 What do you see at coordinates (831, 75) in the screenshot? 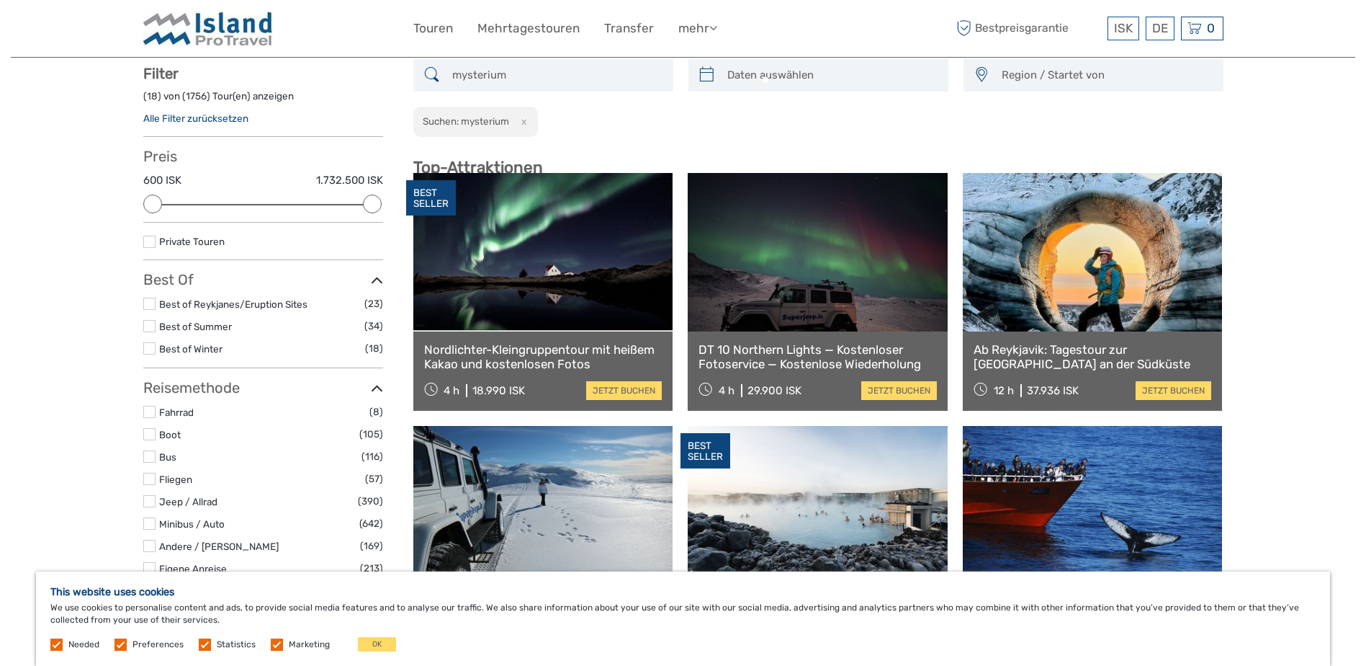
I see `input: Daten auswählen` at bounding box center [831, 75].